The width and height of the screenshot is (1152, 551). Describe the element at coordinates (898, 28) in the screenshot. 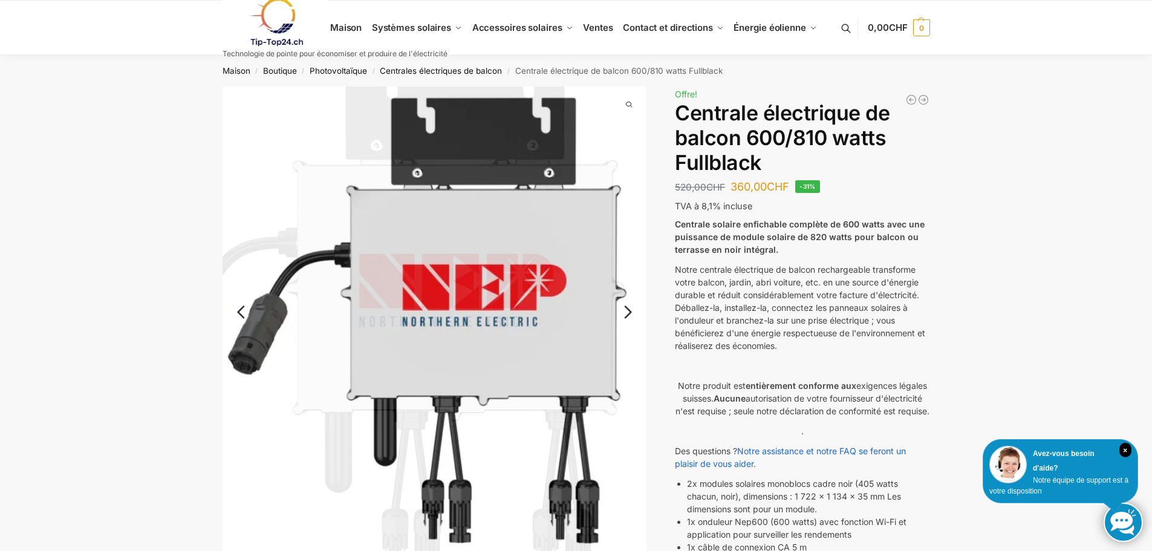

I see `a: 0,00CHF 0` at that location.